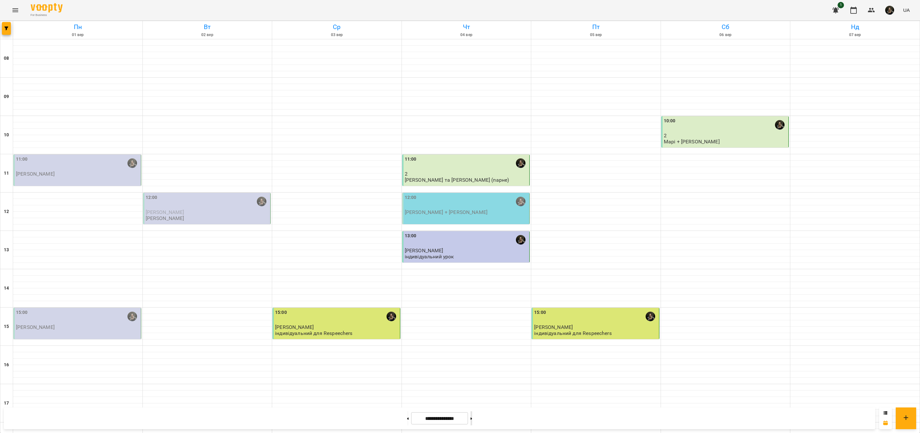  What do you see at coordinates (78, 35) in the screenshot?
I see `h6: 01 вер` at bounding box center [78, 35].